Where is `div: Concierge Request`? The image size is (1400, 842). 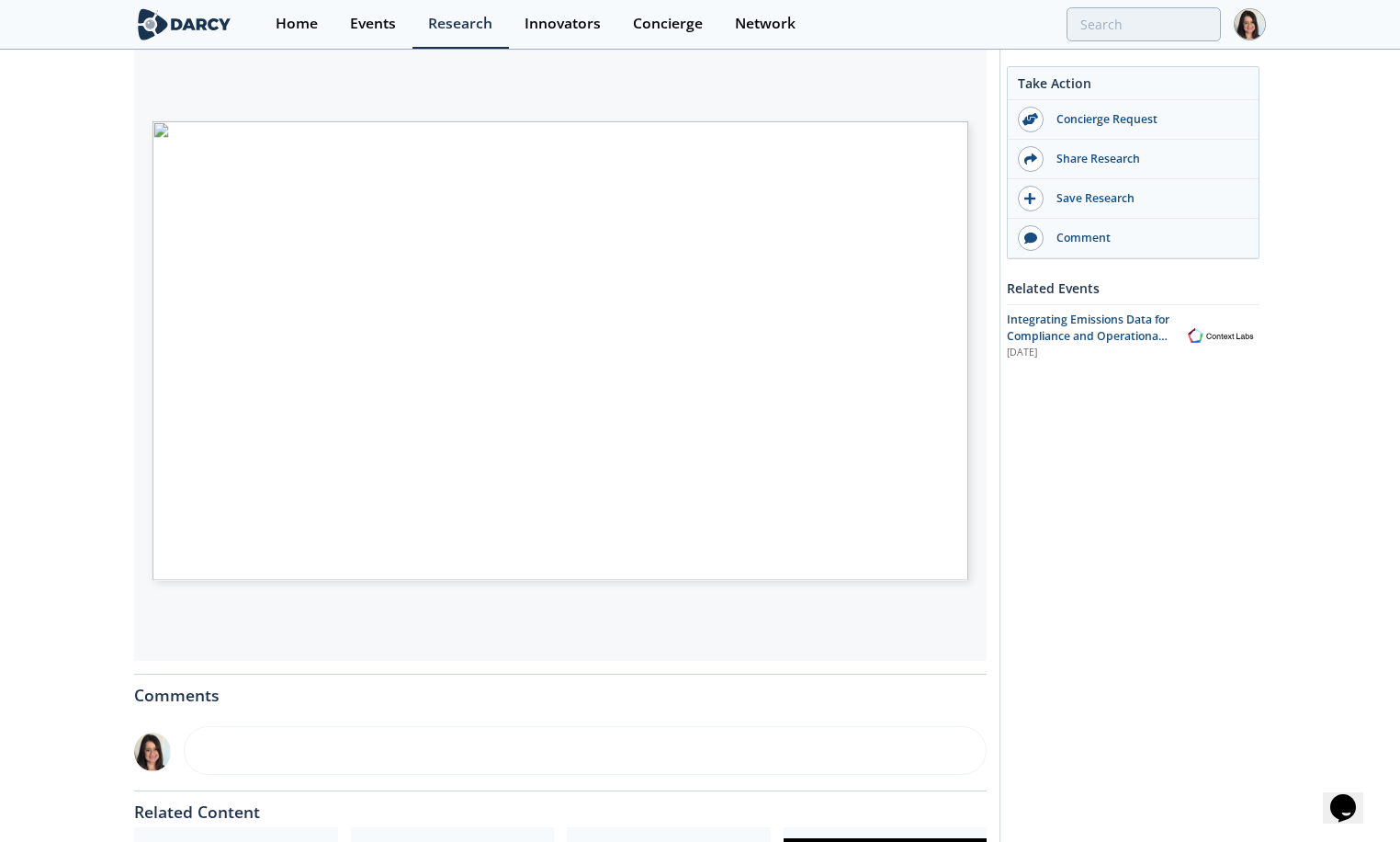
div: Concierge Request is located at coordinates (1146, 119).